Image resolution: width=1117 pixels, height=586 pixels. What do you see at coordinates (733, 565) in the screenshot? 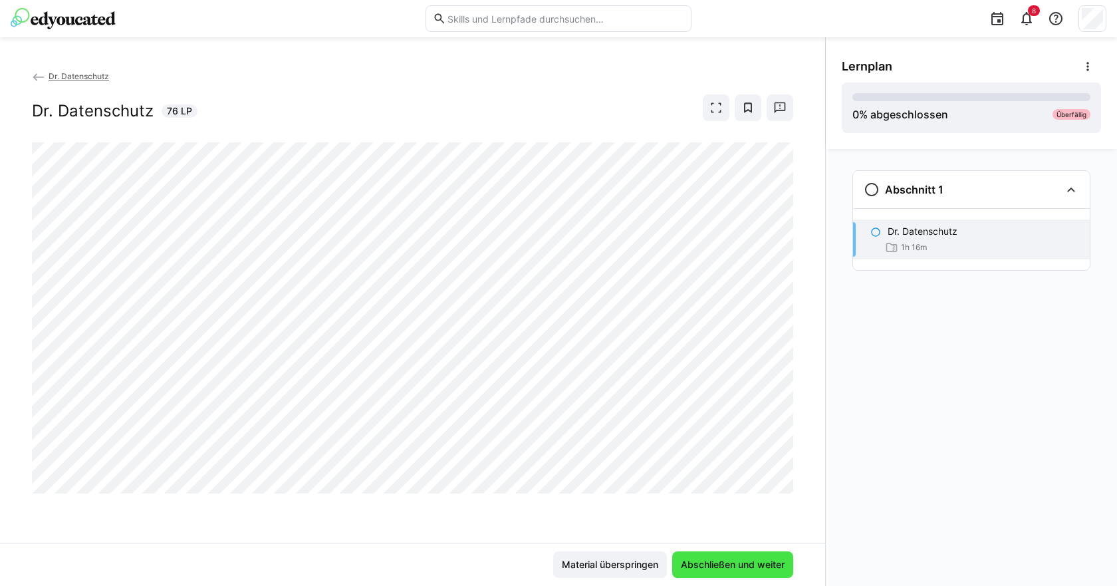
I see `span: Abschließen und weiter` at bounding box center [733, 565].